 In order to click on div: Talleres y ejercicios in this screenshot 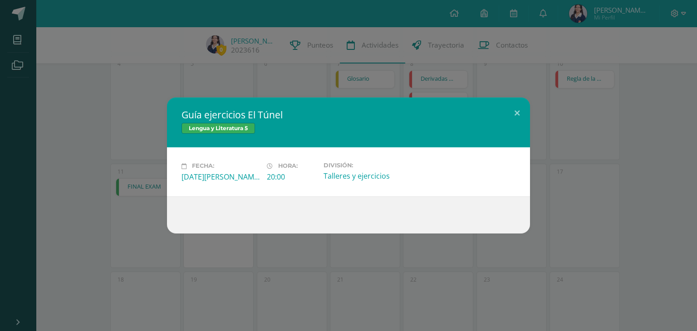, I will do `click(363, 176)`.